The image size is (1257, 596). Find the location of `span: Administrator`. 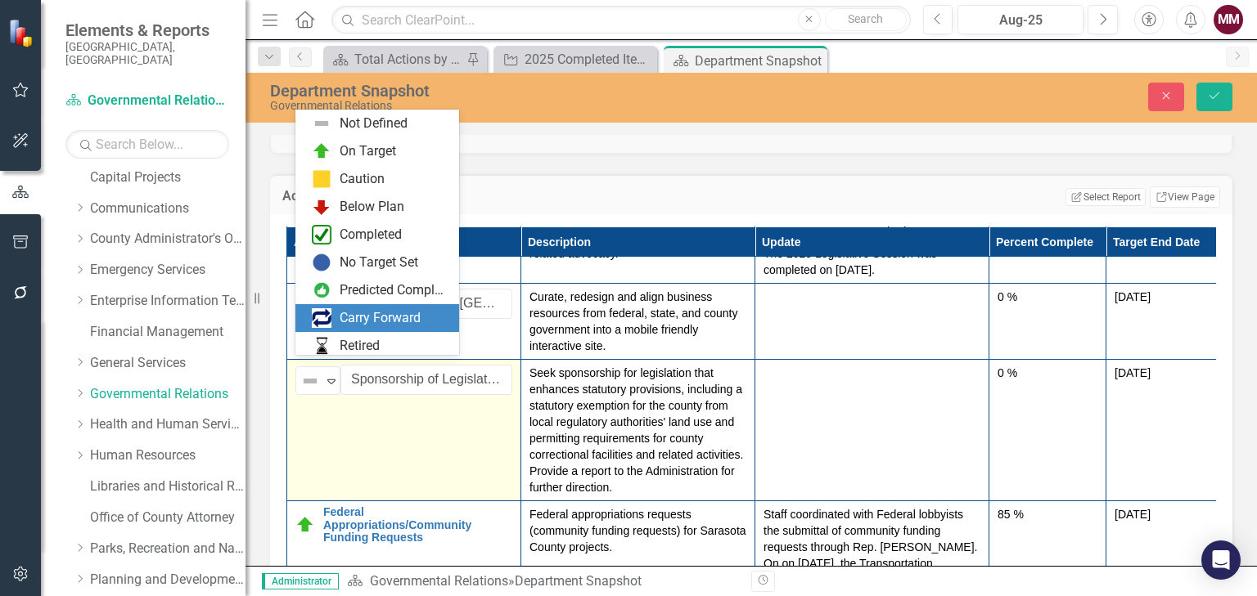

span: Administrator is located at coordinates (300, 582).